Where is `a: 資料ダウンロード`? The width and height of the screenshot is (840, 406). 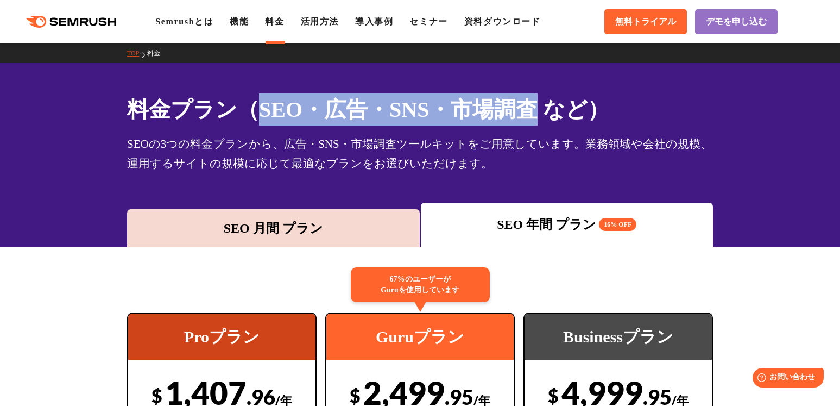 a: 資料ダウンロード is located at coordinates (502, 21).